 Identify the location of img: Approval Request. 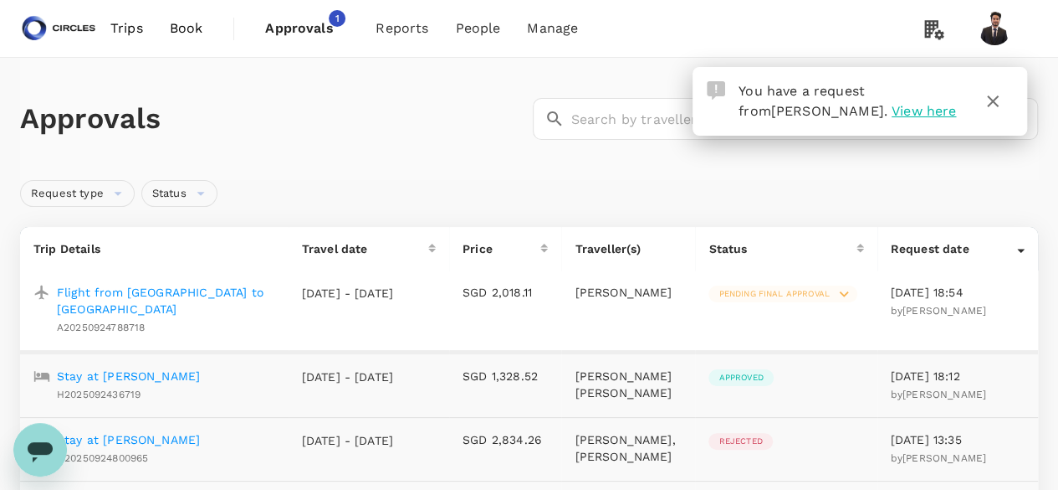
(716, 90).